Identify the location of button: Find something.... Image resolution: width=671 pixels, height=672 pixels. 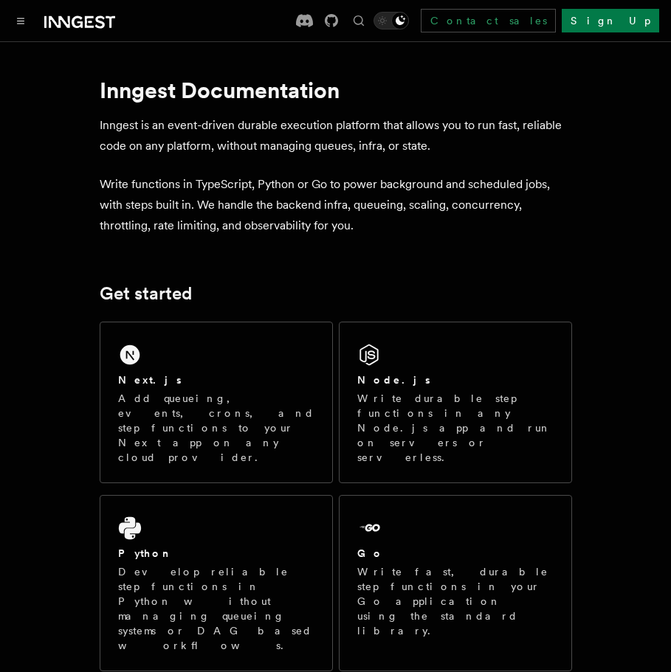
(359, 21).